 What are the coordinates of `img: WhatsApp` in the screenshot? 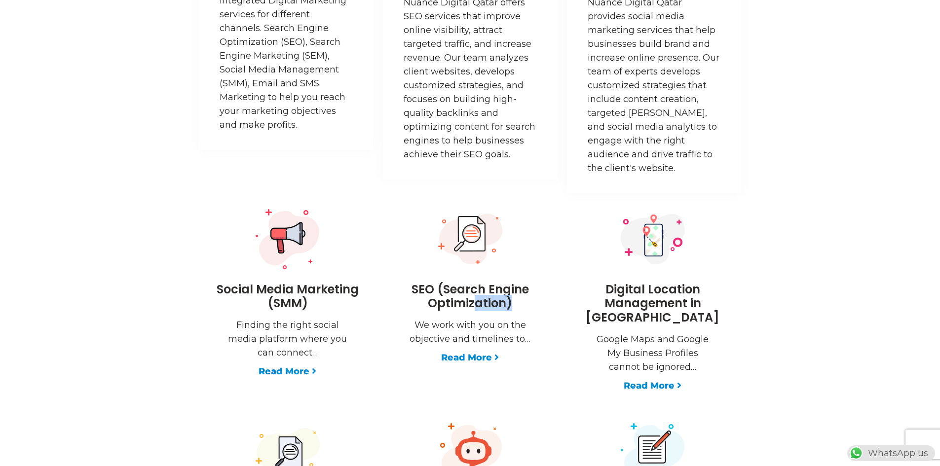 It's located at (856, 454).